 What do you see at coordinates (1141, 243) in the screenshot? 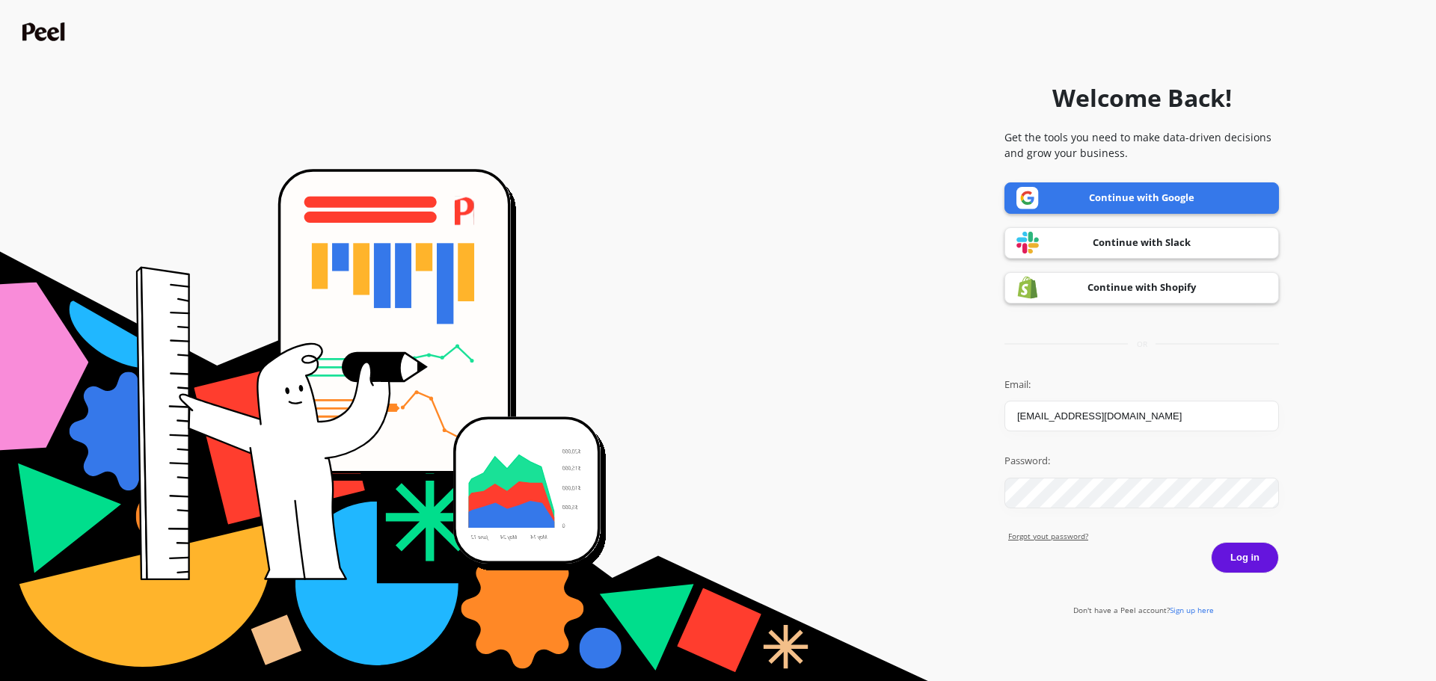
I see `a: Continue with Slack` at bounding box center [1141, 243].